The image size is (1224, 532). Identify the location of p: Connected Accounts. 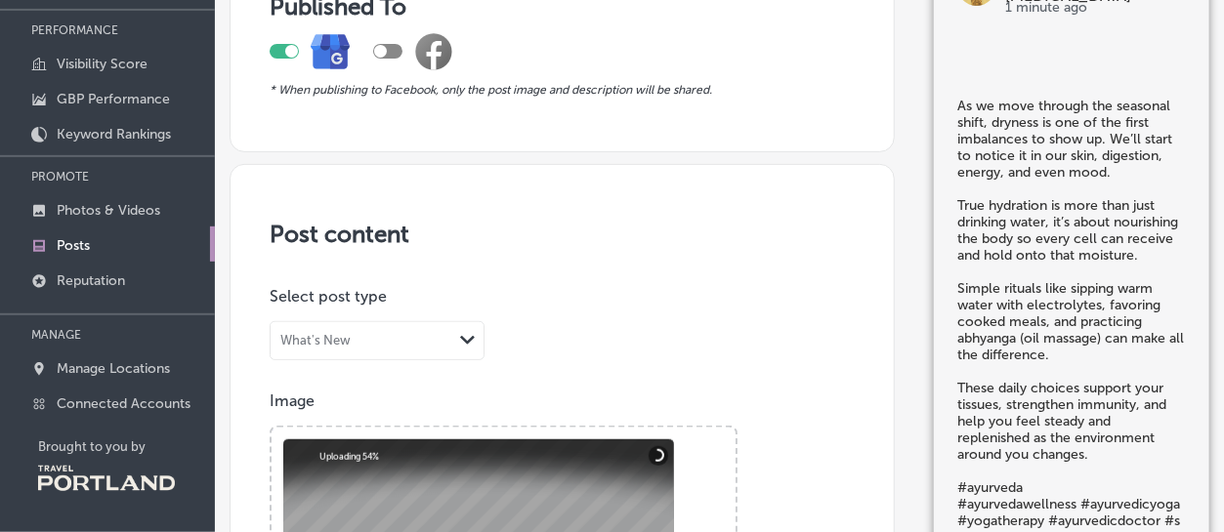
(123, 403).